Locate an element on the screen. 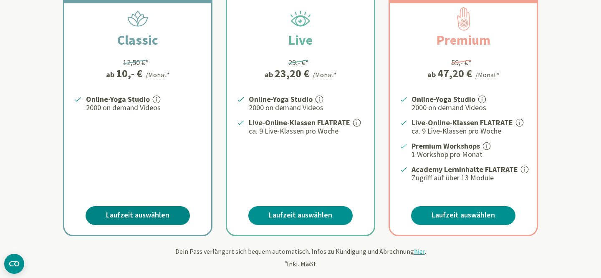 This screenshot has height=278, width=601. h2: Classic is located at coordinates (138, 40).